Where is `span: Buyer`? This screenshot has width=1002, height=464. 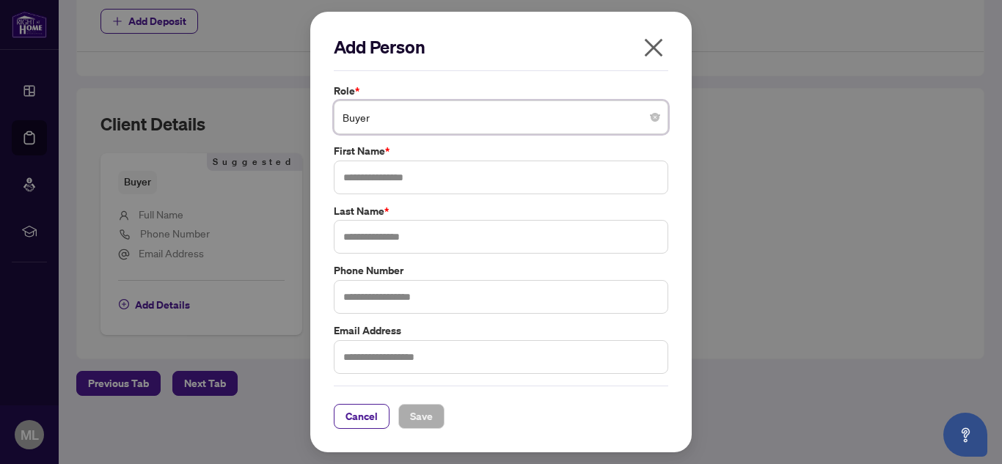 span: Buyer is located at coordinates (501, 117).